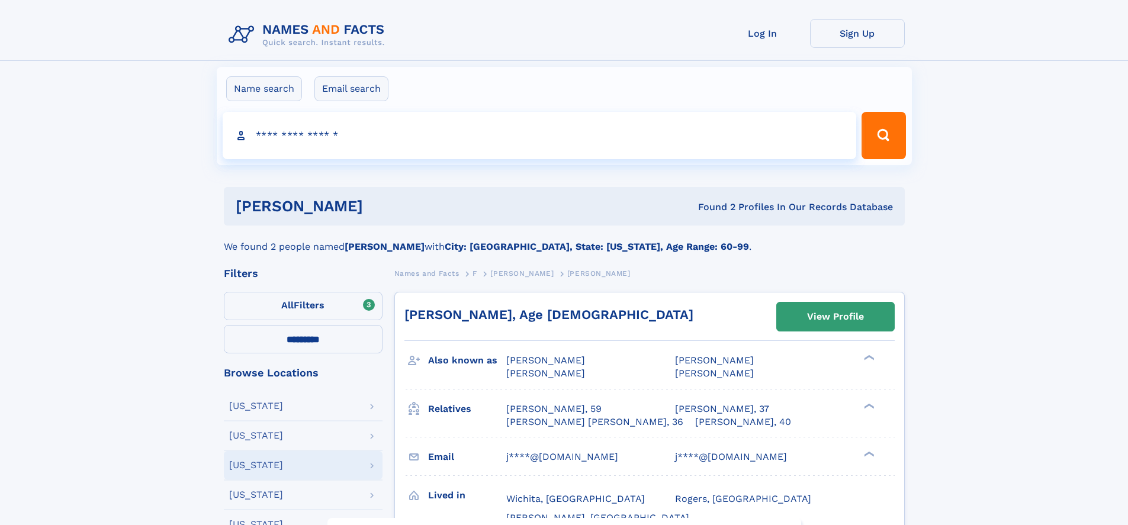 The width and height of the screenshot is (1128, 525). I want to click on img: Logo Names and Facts, so click(309, 35).